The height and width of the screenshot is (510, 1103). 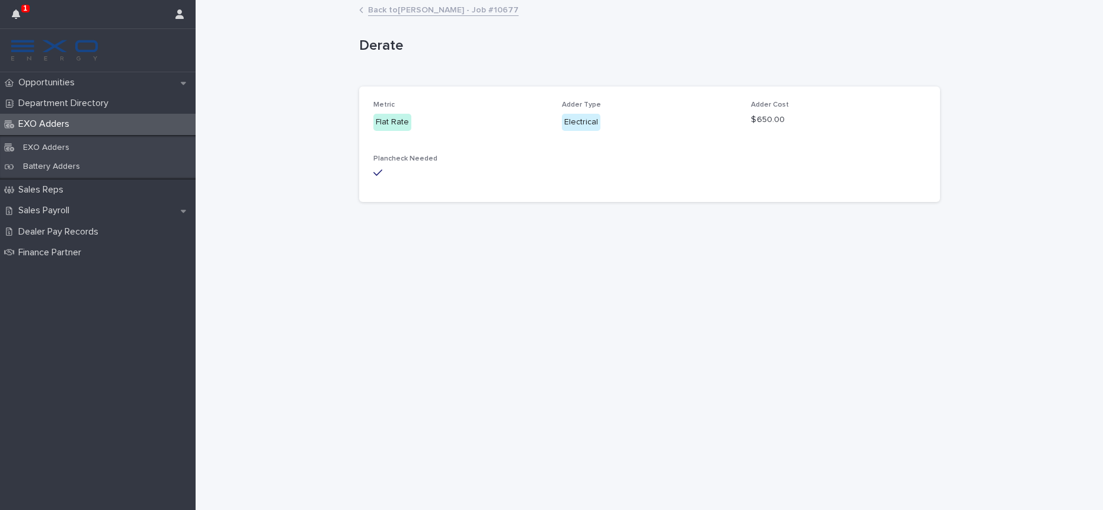 What do you see at coordinates (647, 46) in the screenshot?
I see `p: Derate` at bounding box center [647, 46].